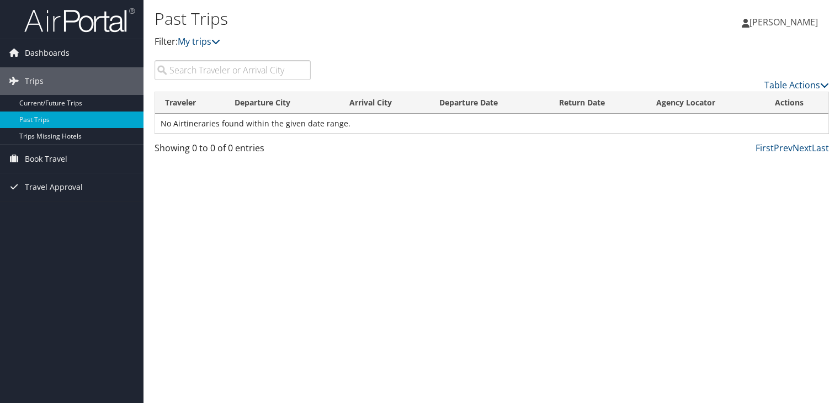 The width and height of the screenshot is (840, 403). Describe the element at coordinates (797, 103) in the screenshot. I see `th: Actions` at that location.